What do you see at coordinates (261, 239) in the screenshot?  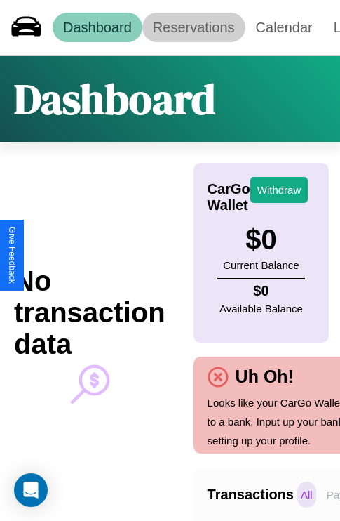 I see `h3: $ 0` at bounding box center [261, 239].